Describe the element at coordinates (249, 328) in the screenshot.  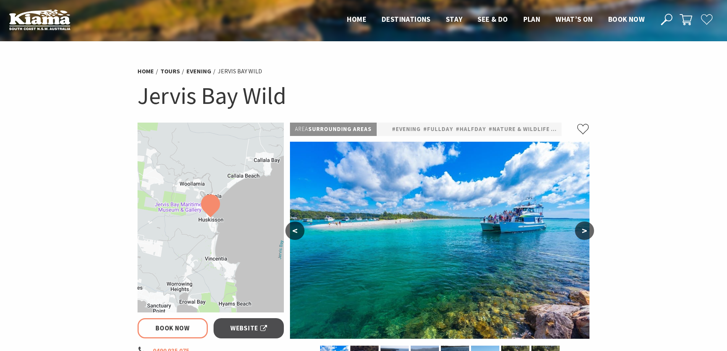
I see `a: Website` at that location.